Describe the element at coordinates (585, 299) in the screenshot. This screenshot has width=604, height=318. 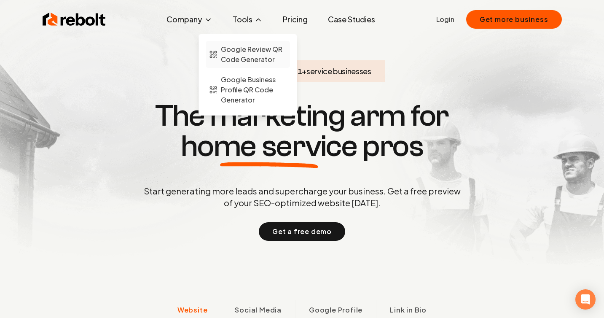
I see `div: Open Intercom Messenger` at that location.